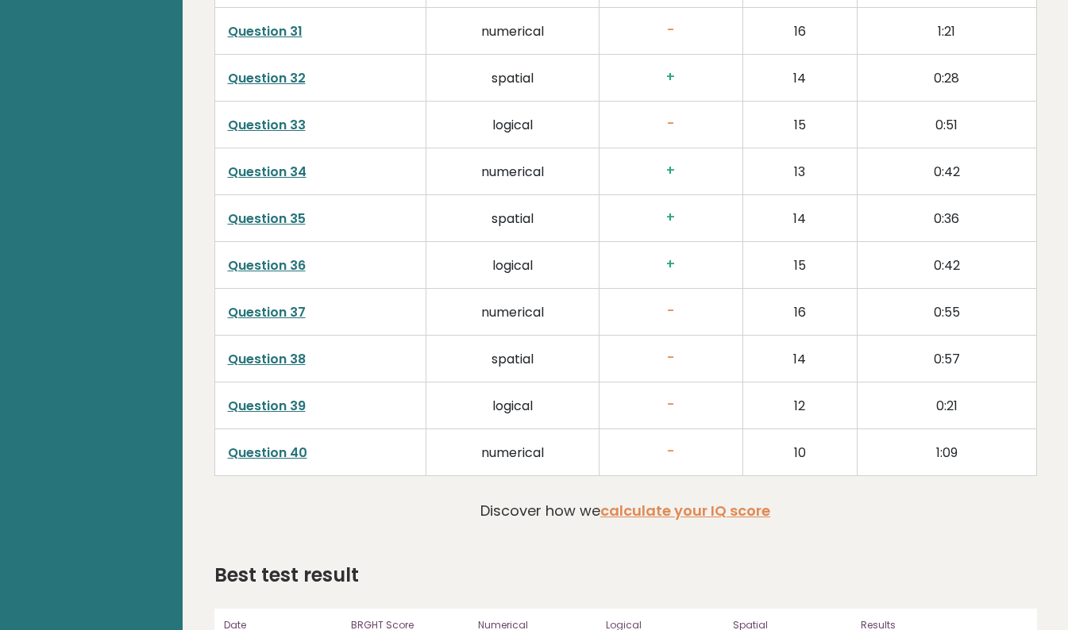 This screenshot has width=1068, height=630. I want to click on a: Question 36, so click(267, 265).